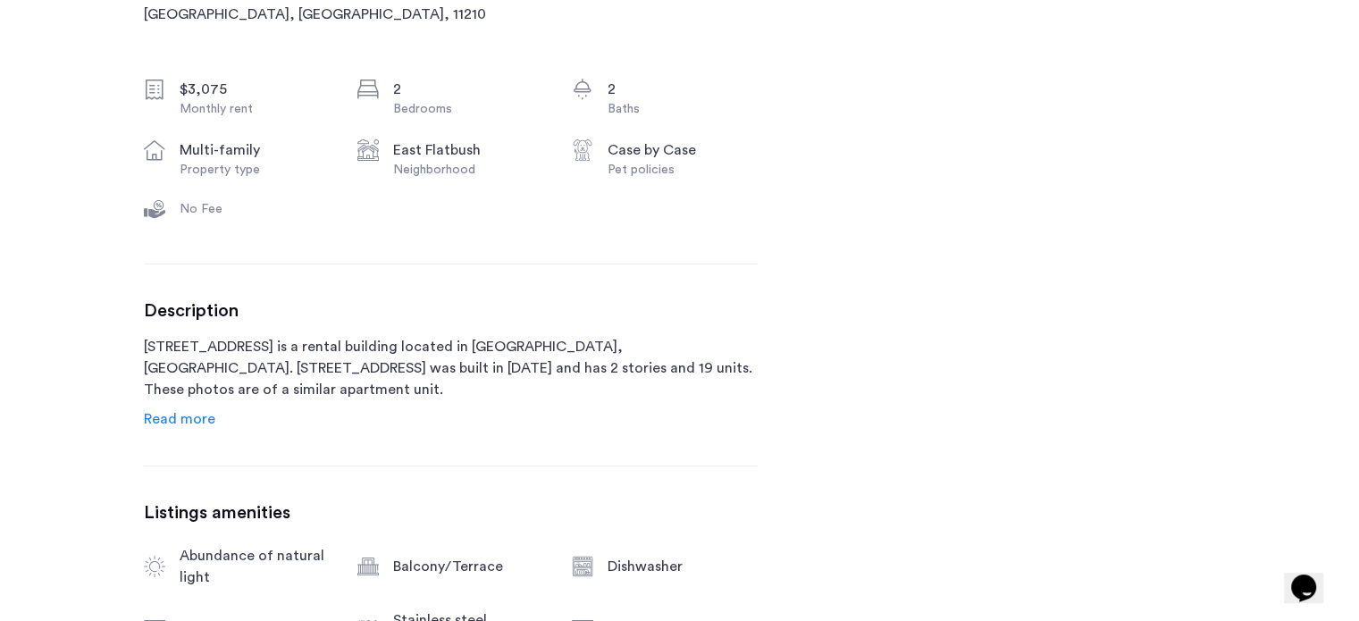  I want to click on div: Neighborhood, so click(468, 170).